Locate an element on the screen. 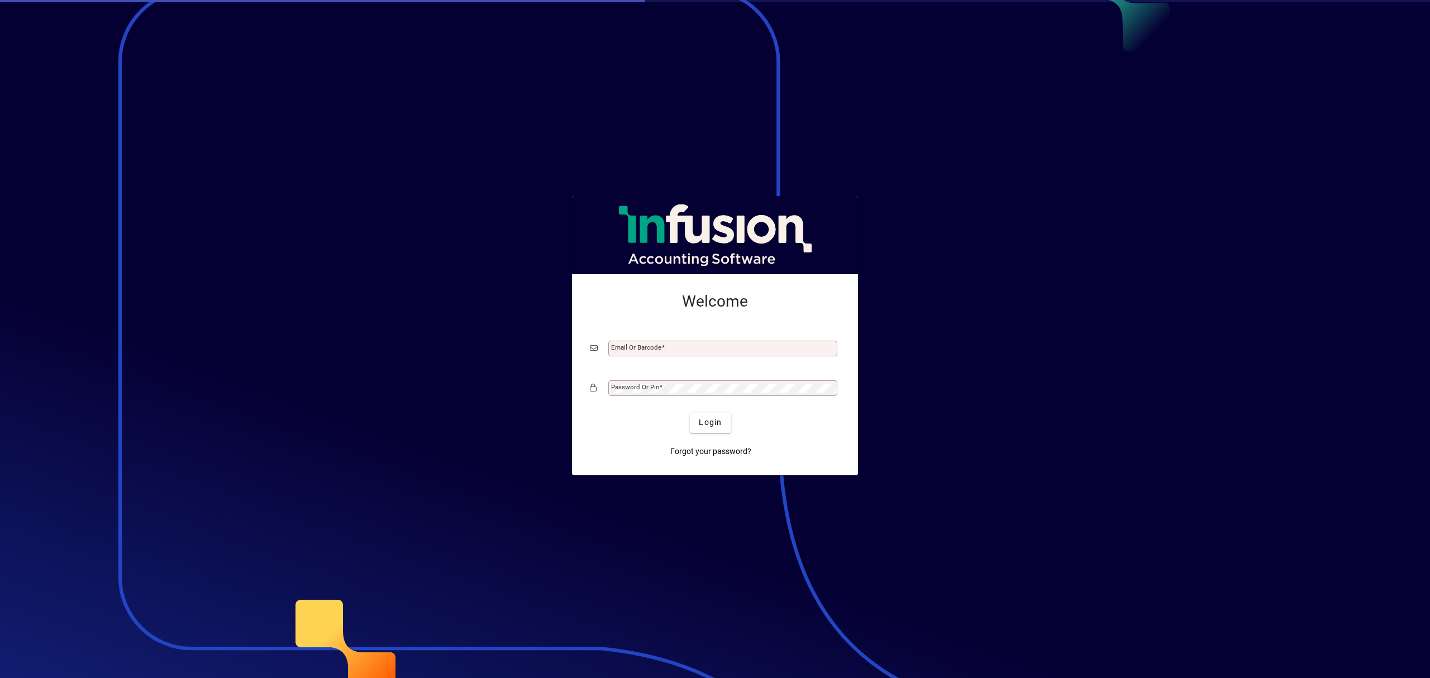 Image resolution: width=1430 pixels, height=678 pixels. mat-label: Password or Pin is located at coordinates (635, 387).